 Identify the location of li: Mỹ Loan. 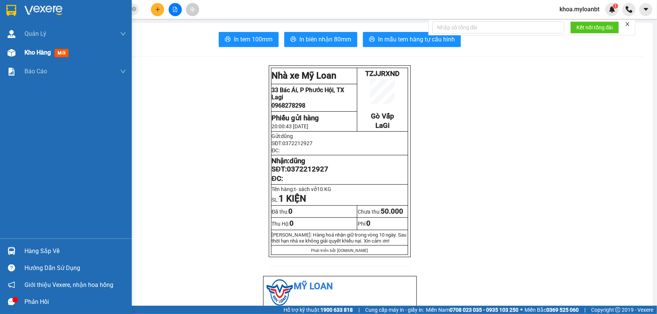
(340, 287).